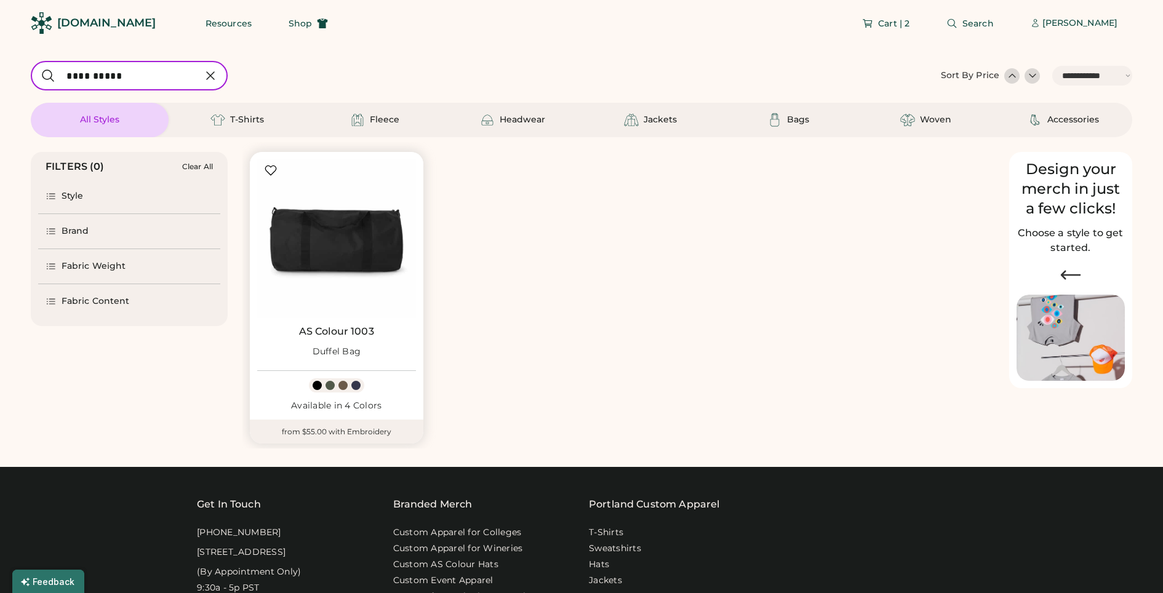  I want to click on a: T-Shirts, so click(606, 533).